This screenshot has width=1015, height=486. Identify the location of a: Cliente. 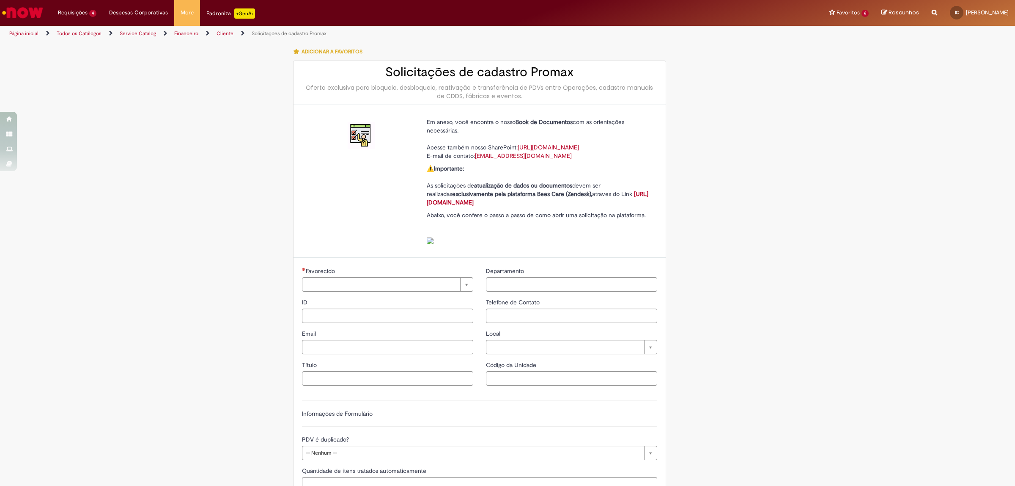
(225, 33).